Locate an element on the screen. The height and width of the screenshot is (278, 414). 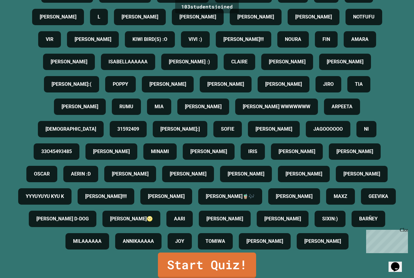
h4: IRIS is located at coordinates (252, 151).